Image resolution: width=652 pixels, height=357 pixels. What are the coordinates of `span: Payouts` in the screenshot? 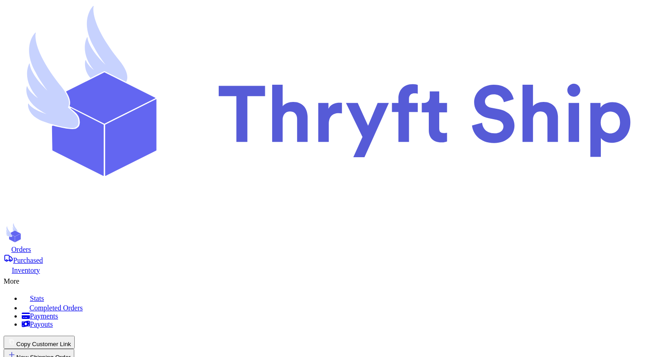 It's located at (41, 324).